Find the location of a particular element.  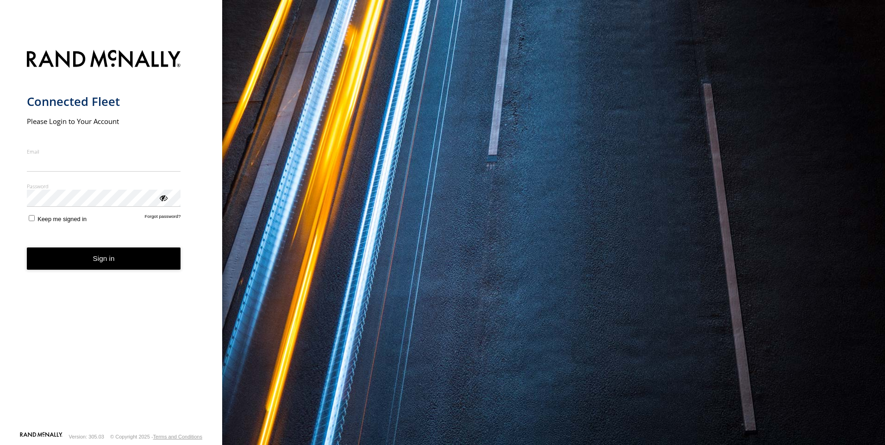

a: Forgot password? is located at coordinates (163, 218).